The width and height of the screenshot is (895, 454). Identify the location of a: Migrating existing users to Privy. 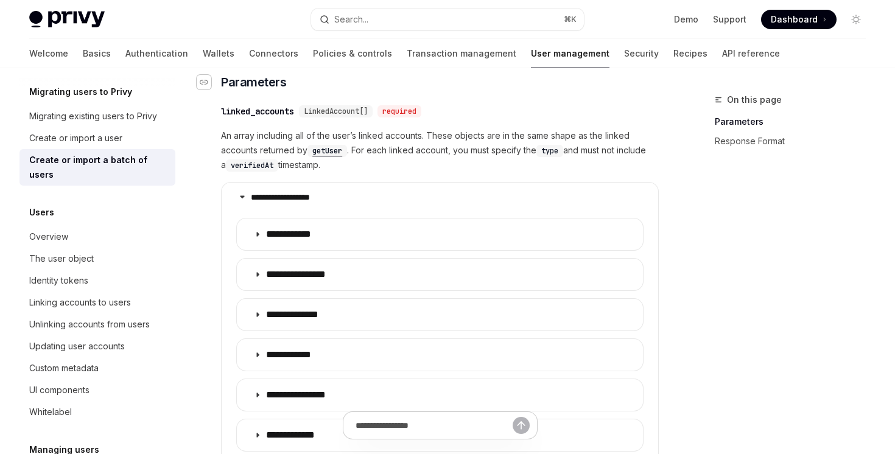
(97, 116).